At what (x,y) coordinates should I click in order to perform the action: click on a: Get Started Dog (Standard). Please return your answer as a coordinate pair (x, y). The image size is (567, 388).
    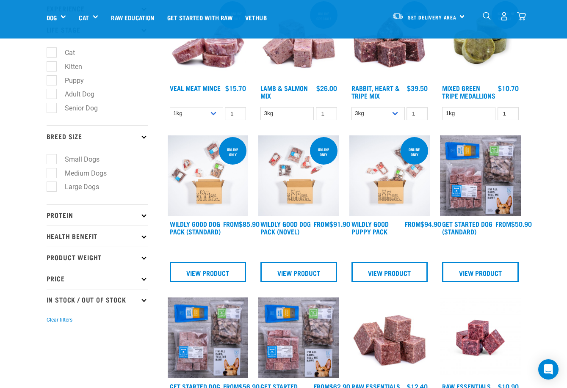
    Looking at the image, I should click on (467, 227).